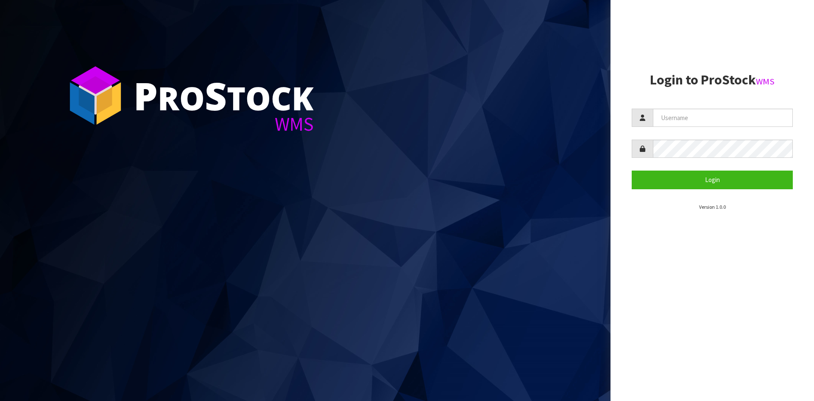 The image size is (814, 401). What do you see at coordinates (713, 179) in the screenshot?
I see `button: Login` at bounding box center [713, 179].